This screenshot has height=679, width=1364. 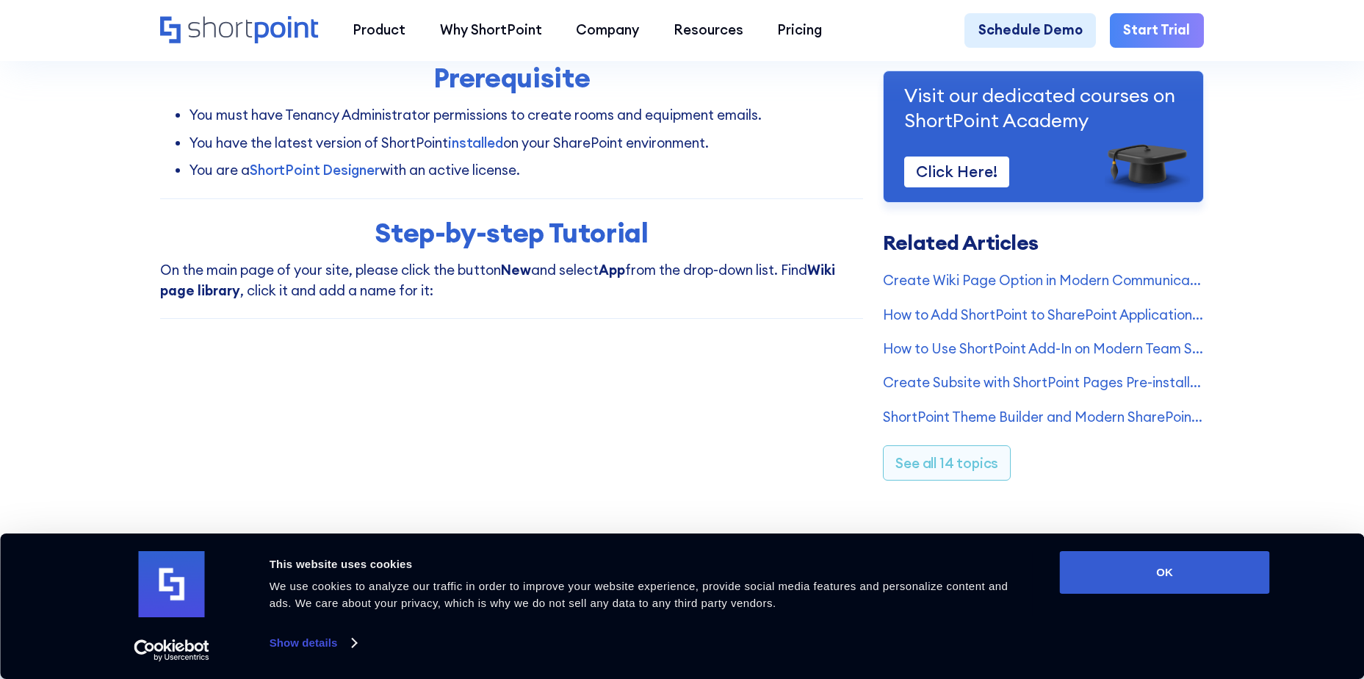 What do you see at coordinates (511, 281) in the screenshot?
I see `p: On the main page of your site, please click the button and select from the drop-down list. Find ,...` at bounding box center [511, 281].